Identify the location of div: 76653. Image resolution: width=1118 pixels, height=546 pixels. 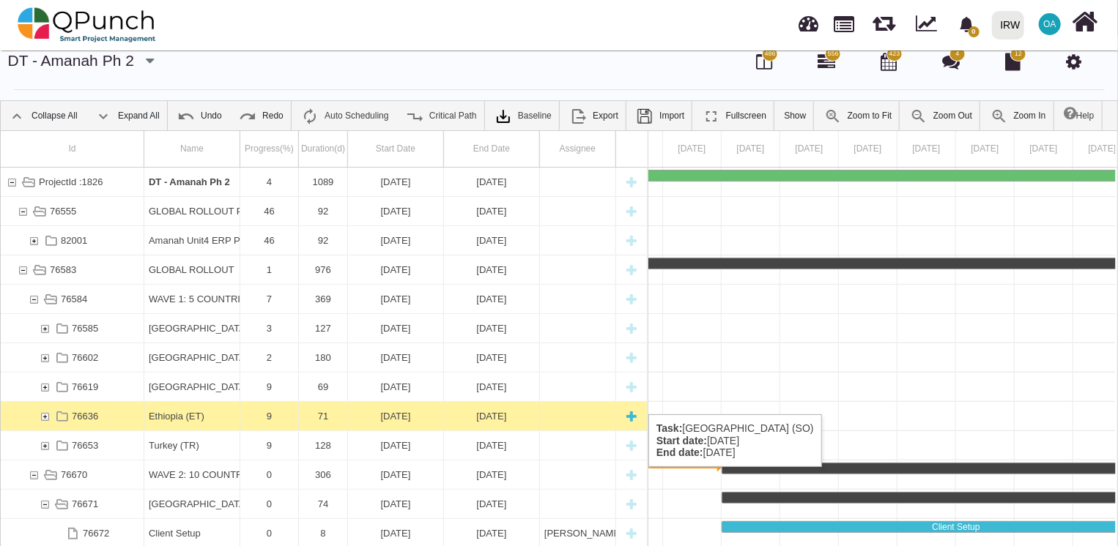
(85, 445).